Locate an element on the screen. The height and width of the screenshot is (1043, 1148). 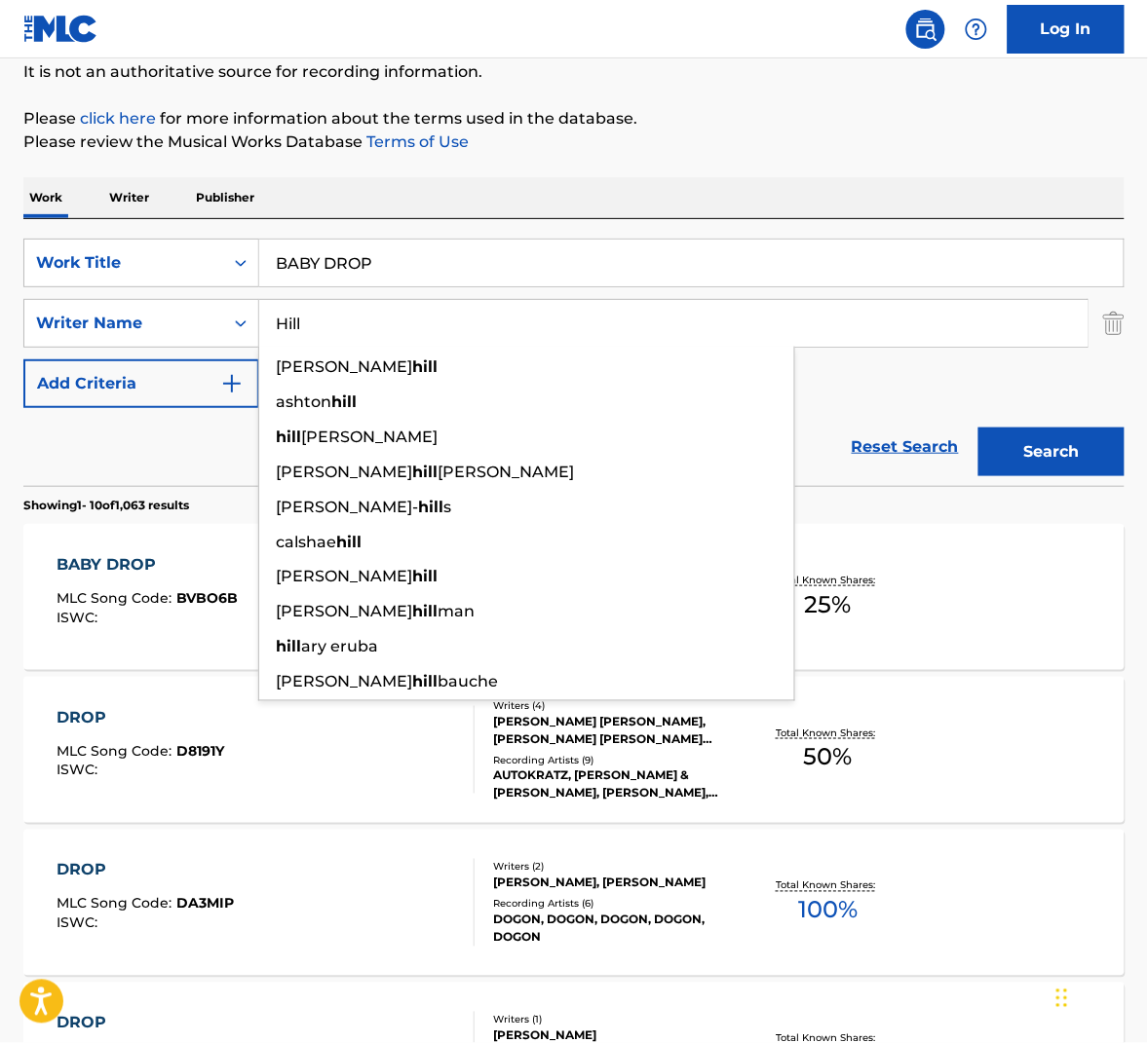
span: calshae is located at coordinates (306, 541).